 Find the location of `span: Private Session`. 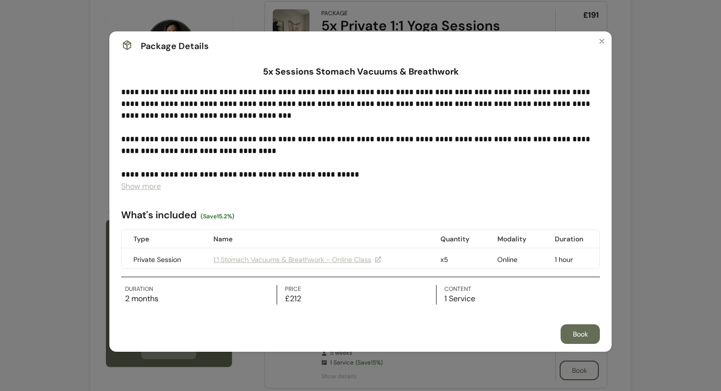

span: Private Session is located at coordinates (157, 259).